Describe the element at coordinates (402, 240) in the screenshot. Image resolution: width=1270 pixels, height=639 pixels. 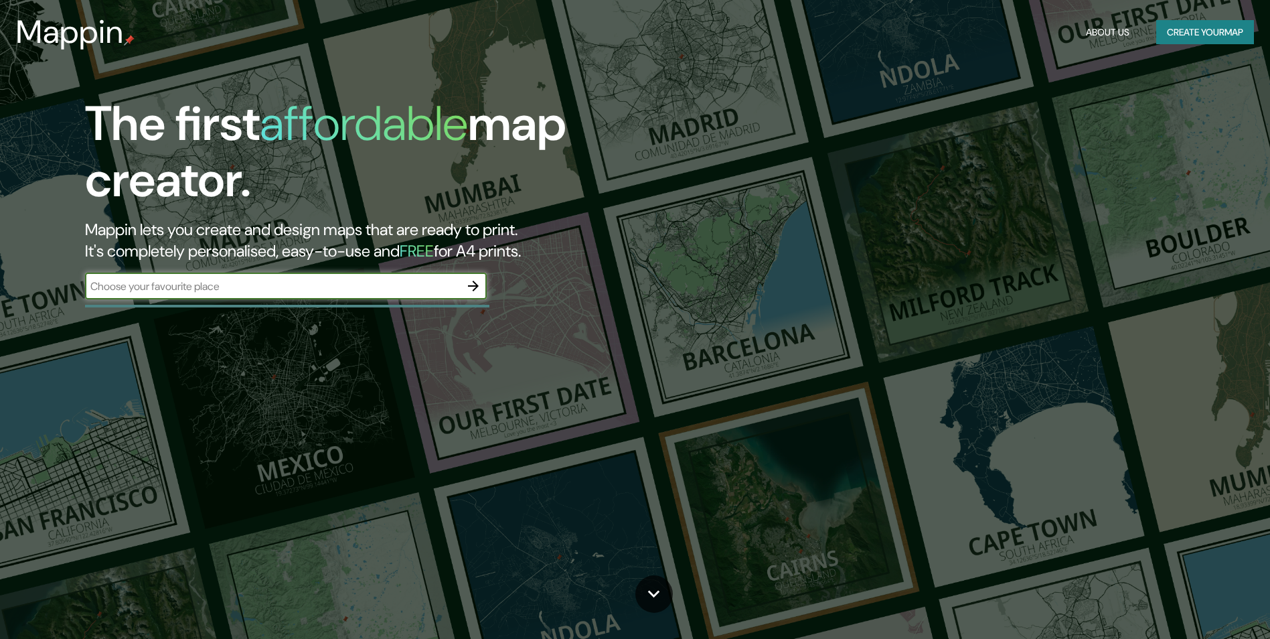
I see `h2: Mappin lets you create and design maps that are ready to print. It's completely personalised, eas...` at that location.